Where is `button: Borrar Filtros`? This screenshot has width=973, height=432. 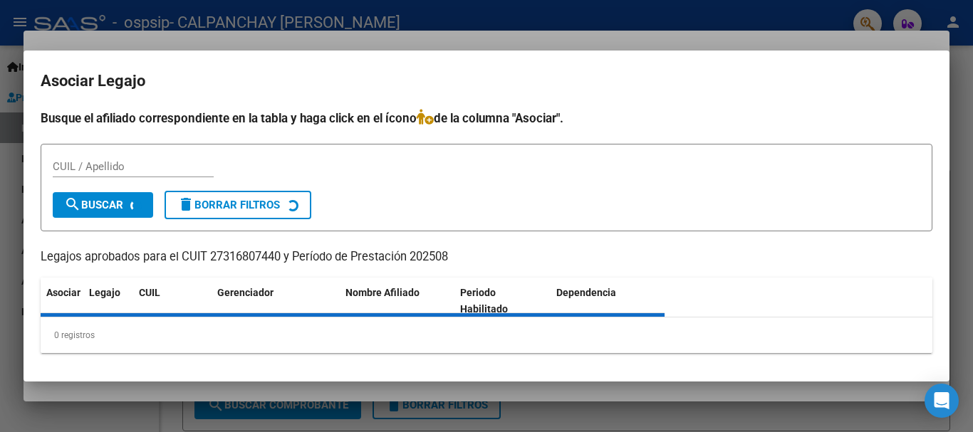 button: Borrar Filtros is located at coordinates (238, 205).